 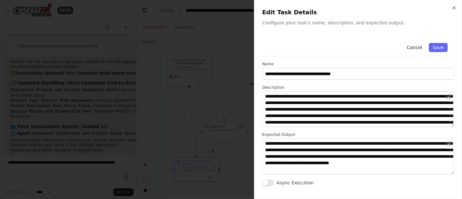 What do you see at coordinates (358, 23) in the screenshot?
I see `p: Configure your task's name, description, and expected output.` at bounding box center [358, 23].